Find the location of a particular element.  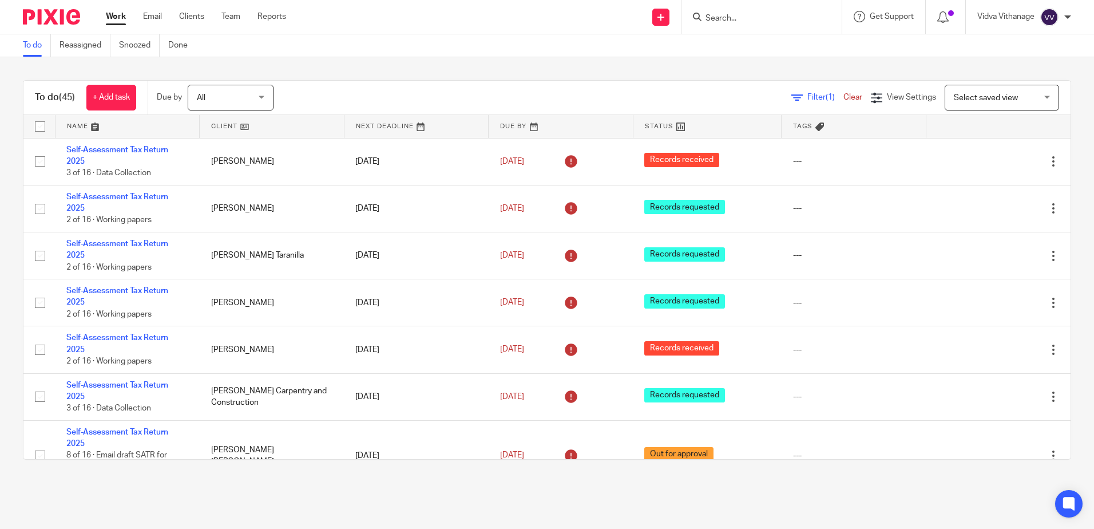

a: Done is located at coordinates (182, 45).